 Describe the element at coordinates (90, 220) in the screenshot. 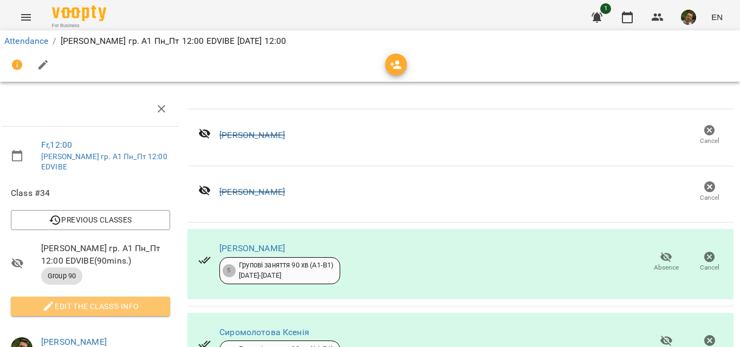

I see `button: Previous Classes` at that location.